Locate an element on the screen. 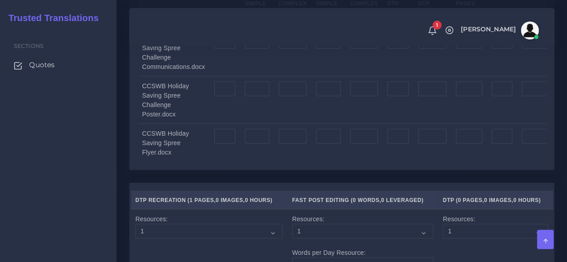 The image size is (567, 262). span: 0 Leveraged is located at coordinates (401, 200).